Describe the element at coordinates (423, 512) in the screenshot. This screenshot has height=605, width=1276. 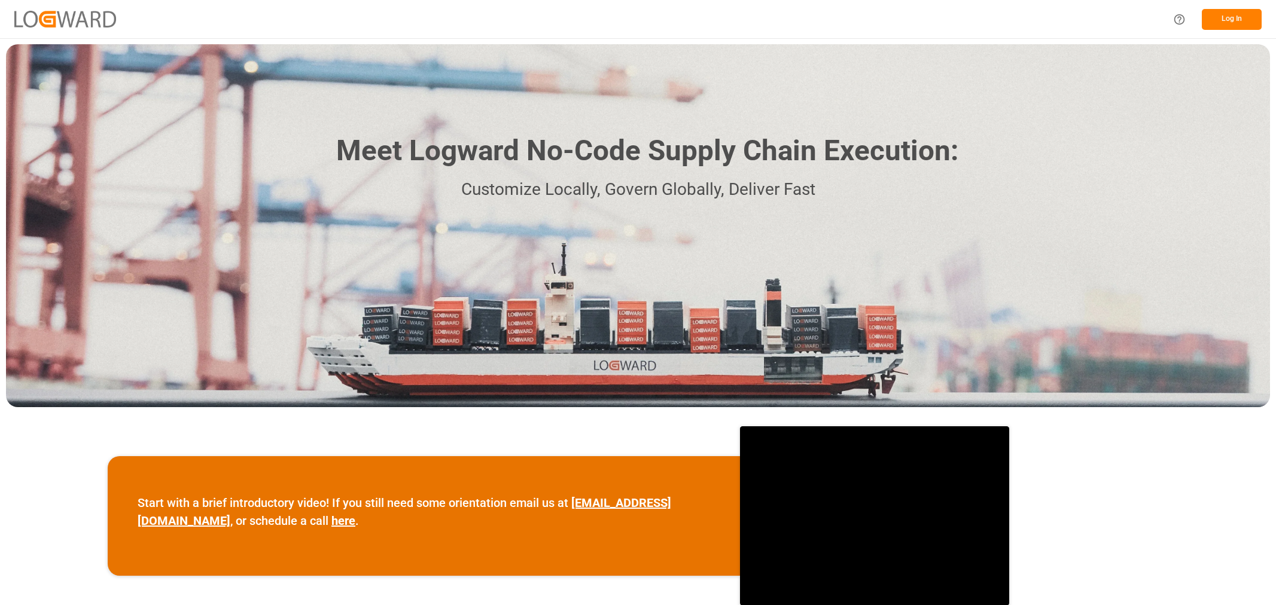
I see `p: Start with a brief introductory video! If you still need some orientation email us at , or schedu...` at that location.